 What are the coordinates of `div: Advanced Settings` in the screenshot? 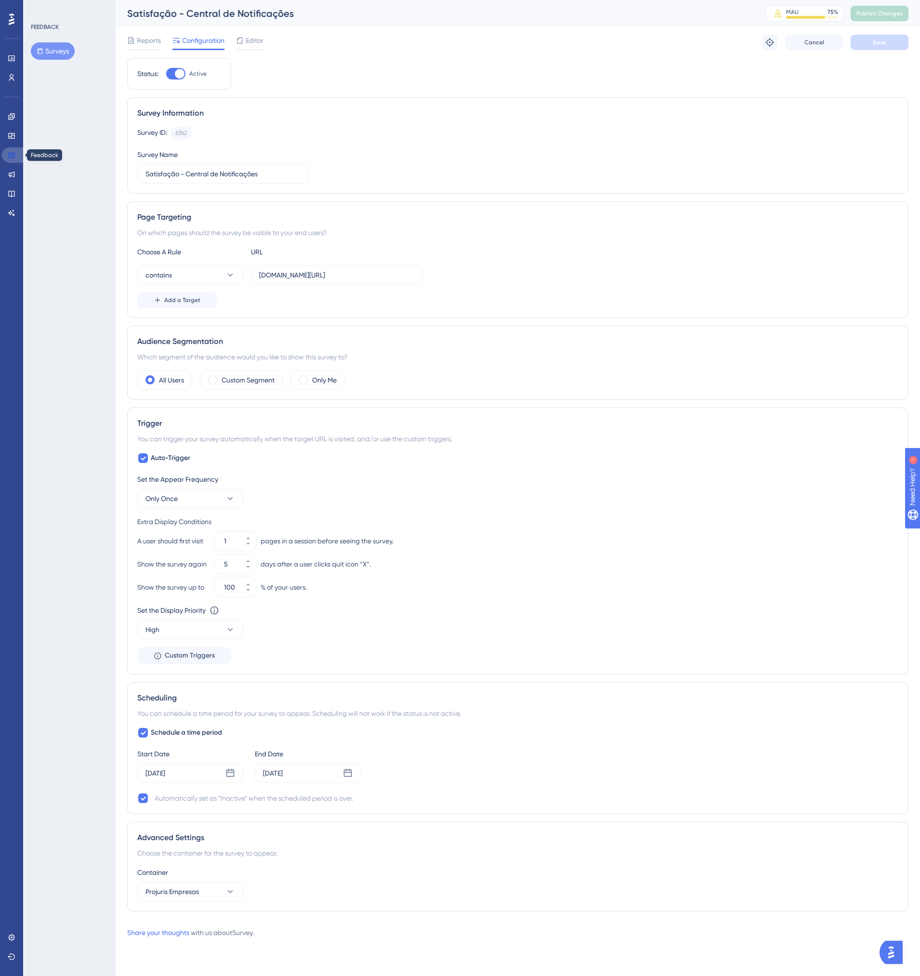 It's located at (518, 838).